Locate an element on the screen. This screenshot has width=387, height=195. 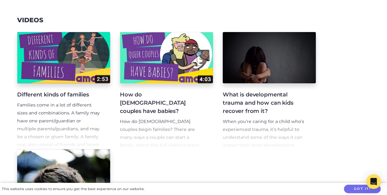
button: Got it! is located at coordinates (362, 189).